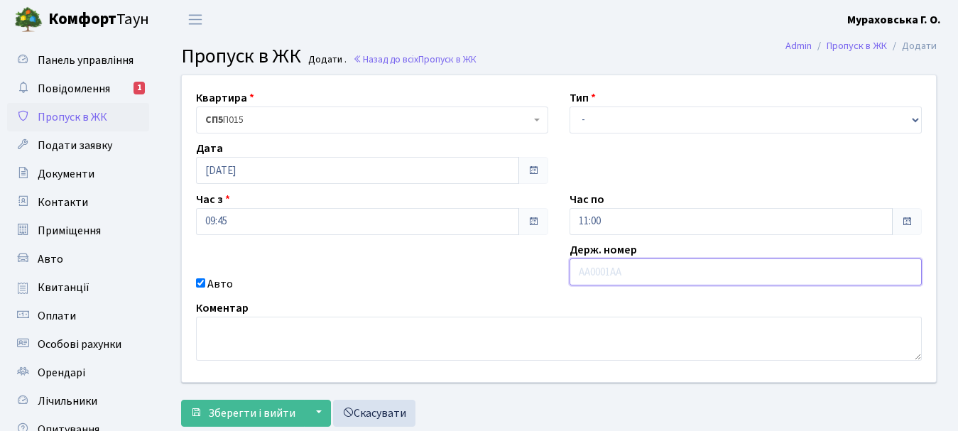 The height and width of the screenshot is (431, 958). Describe the element at coordinates (78, 174) in the screenshot. I see `a: Документи` at that location.